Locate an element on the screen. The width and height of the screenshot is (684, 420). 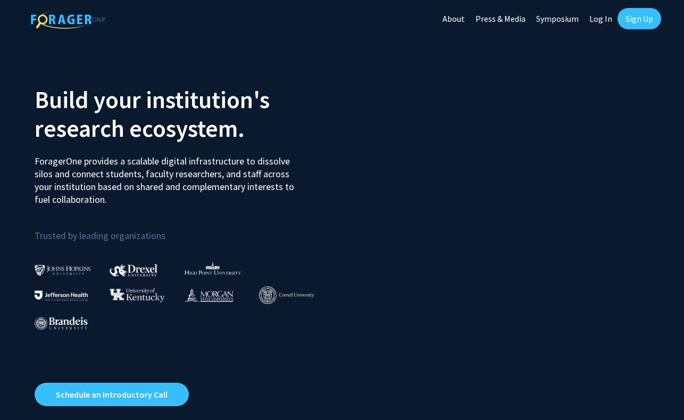
p: ForagerOne provides a scalable digital infrastructure to dissolve silos and connect students, fac... is located at coordinates (166, 176).